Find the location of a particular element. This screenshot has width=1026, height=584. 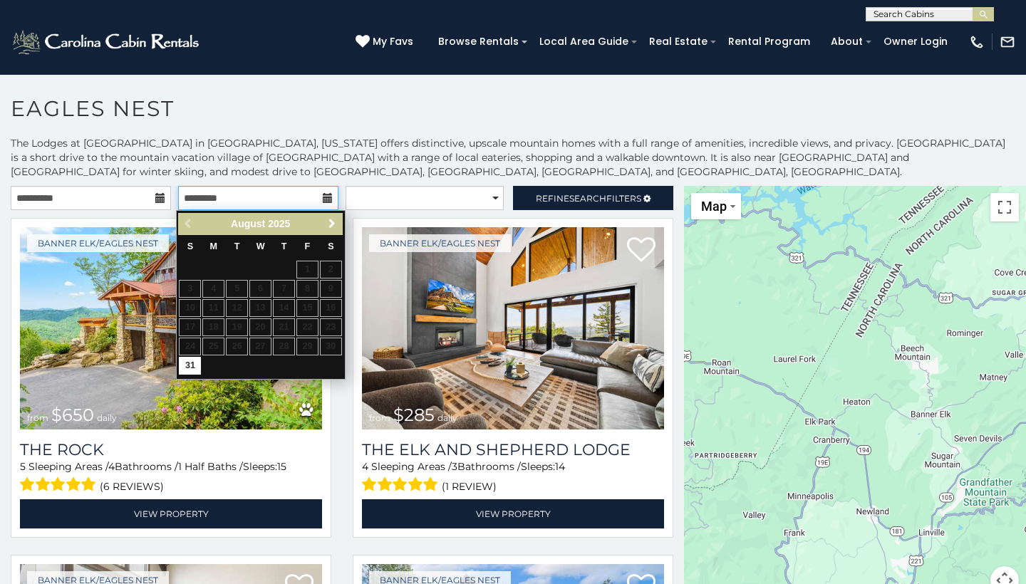

span: 5 is located at coordinates (23, 467).